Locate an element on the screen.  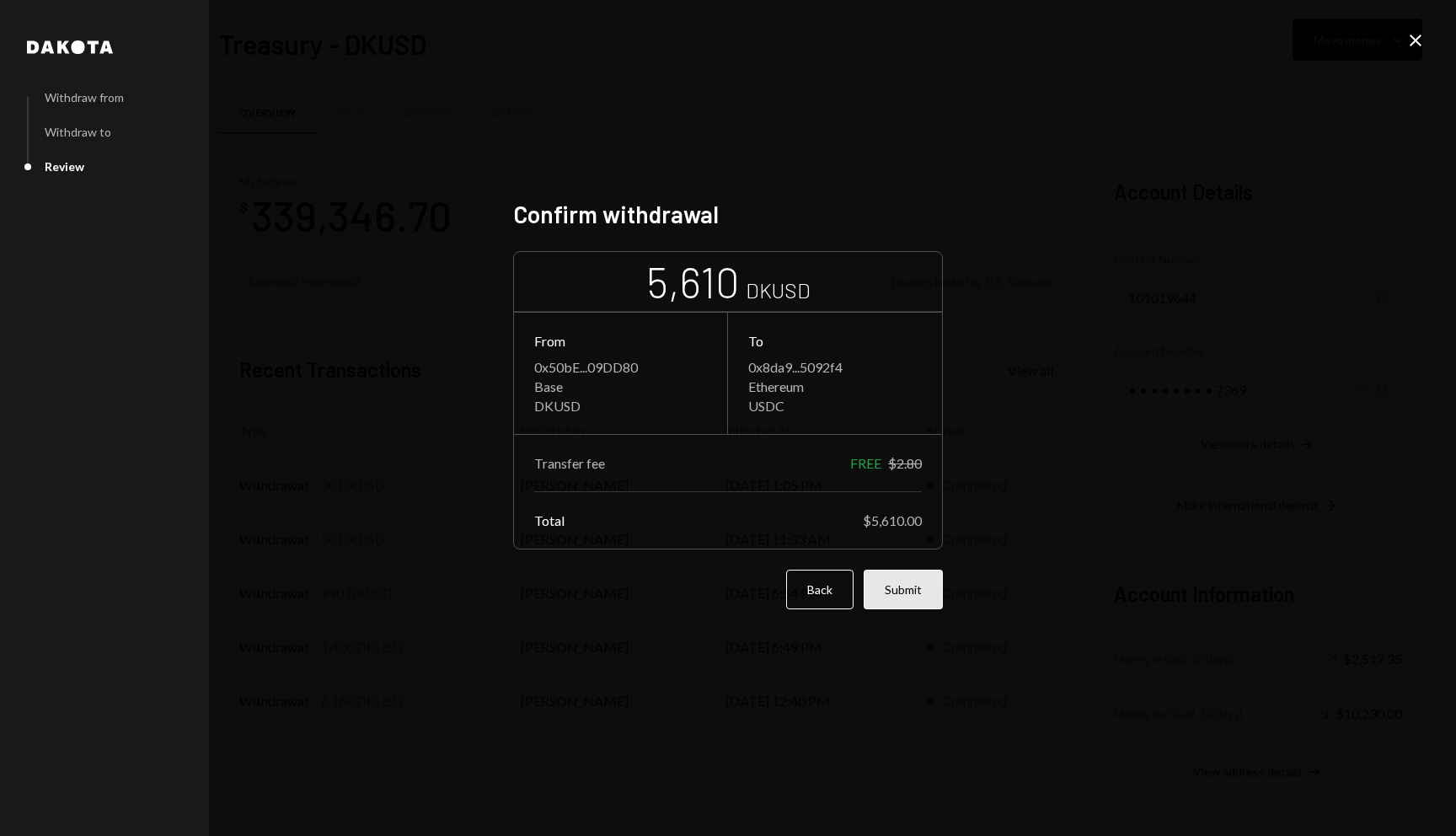
div: Review is located at coordinates (64, 166).